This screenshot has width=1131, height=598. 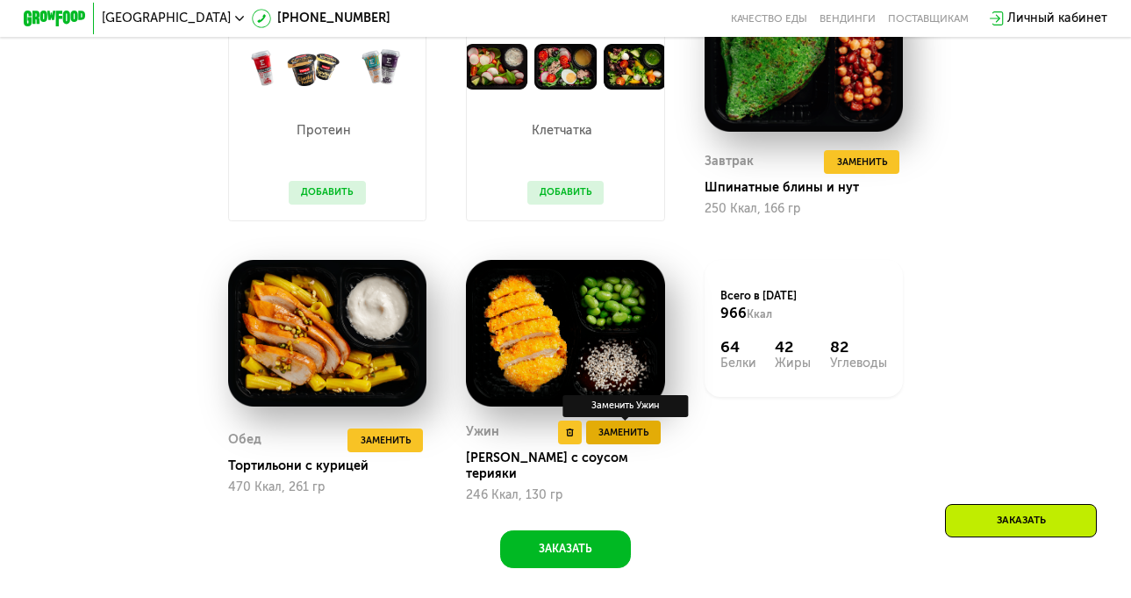 I want to click on div: Завтрак, so click(x=729, y=161).